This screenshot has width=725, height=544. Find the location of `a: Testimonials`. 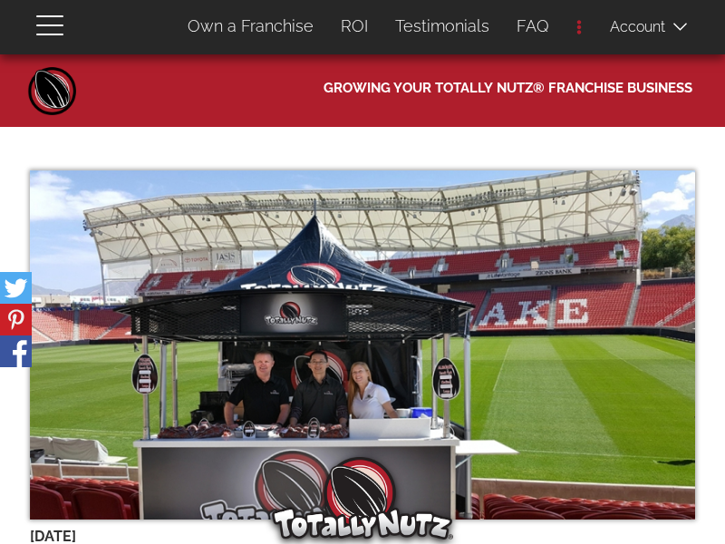

a: Testimonials is located at coordinates (442, 26).